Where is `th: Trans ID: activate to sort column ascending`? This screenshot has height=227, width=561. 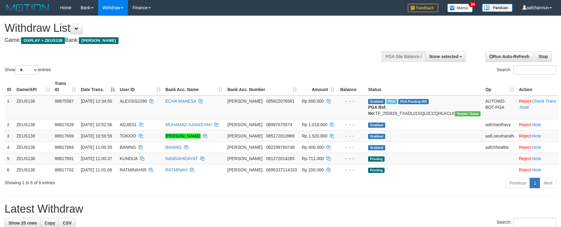 th: Trans ID: activate to sort column ascending is located at coordinates (66, 86).